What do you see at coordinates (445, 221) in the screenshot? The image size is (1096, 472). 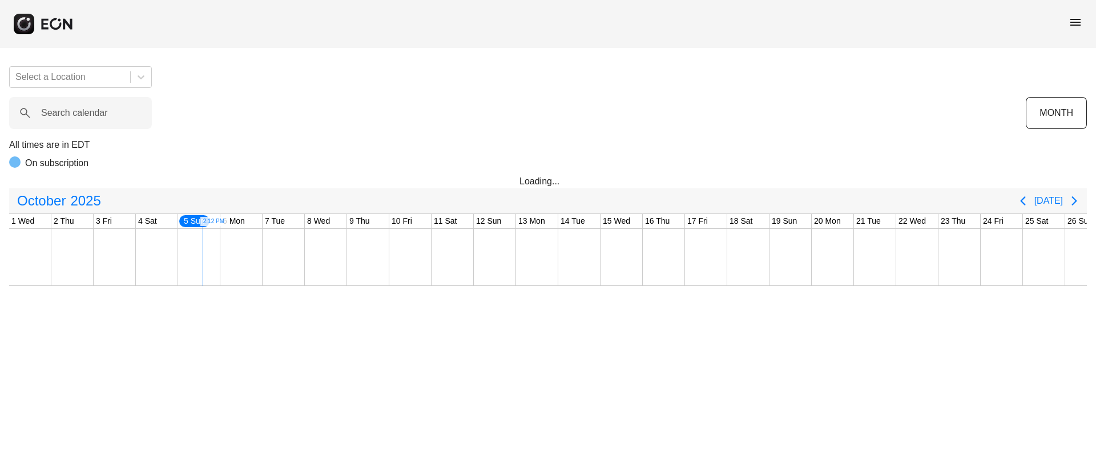 I see `div: 11 Sat` at bounding box center [445, 221].